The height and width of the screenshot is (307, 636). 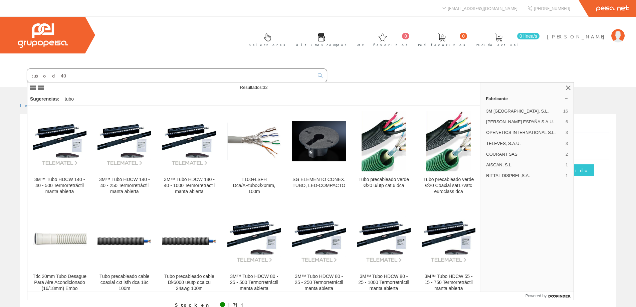 What do you see at coordinates (189, 238) in the screenshot?
I see `img: Tubo precableado cable Dk6000 u/utp dca cu 24awg 100m` at bounding box center [189, 238].